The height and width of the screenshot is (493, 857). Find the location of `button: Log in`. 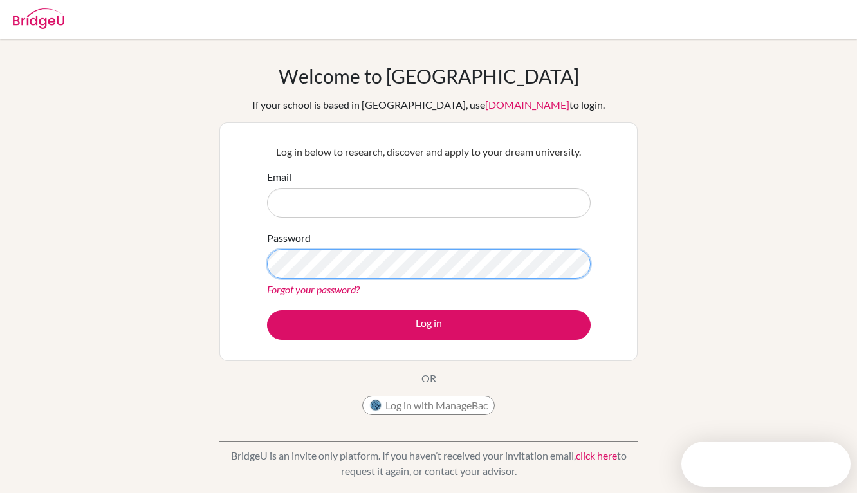

button: Log in is located at coordinates (429, 325).